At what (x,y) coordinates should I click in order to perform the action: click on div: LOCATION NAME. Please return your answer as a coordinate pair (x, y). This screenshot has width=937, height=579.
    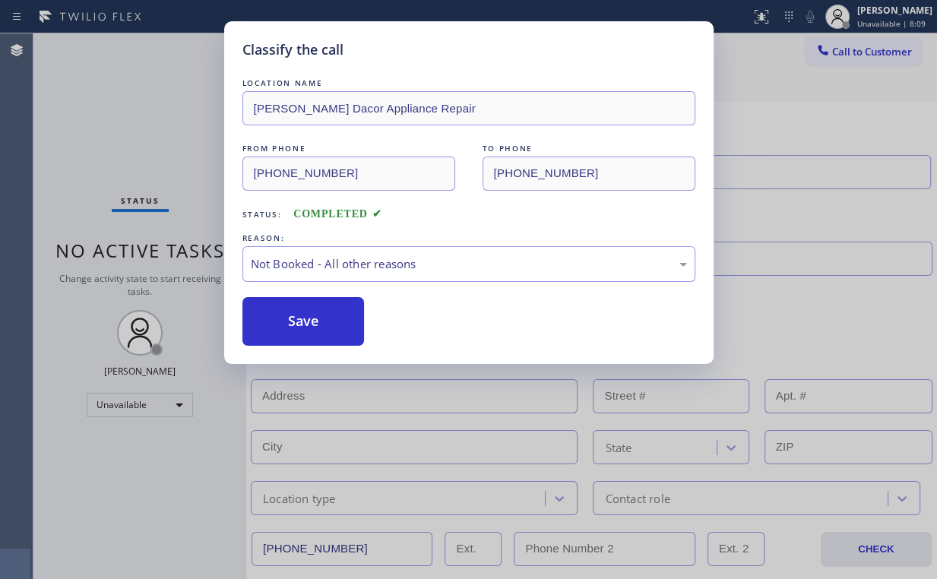
    Looking at the image, I should click on (469, 83).